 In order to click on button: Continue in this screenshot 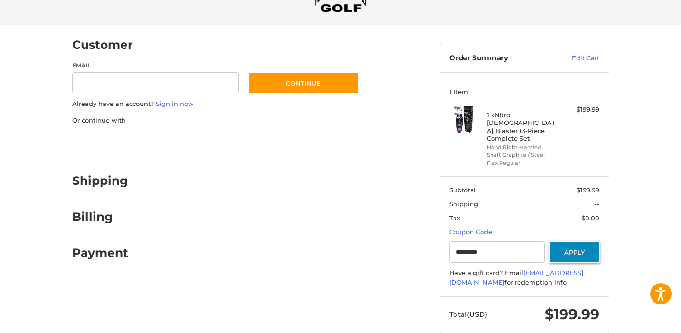, I will do `click(304, 83)`.